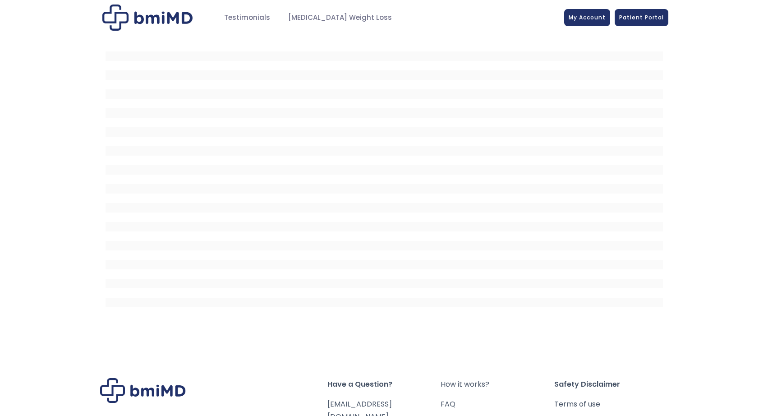 This screenshot has height=416, width=768. Describe the element at coordinates (147, 18) in the screenshot. I see `img: Patient Messaging Portal` at that location.